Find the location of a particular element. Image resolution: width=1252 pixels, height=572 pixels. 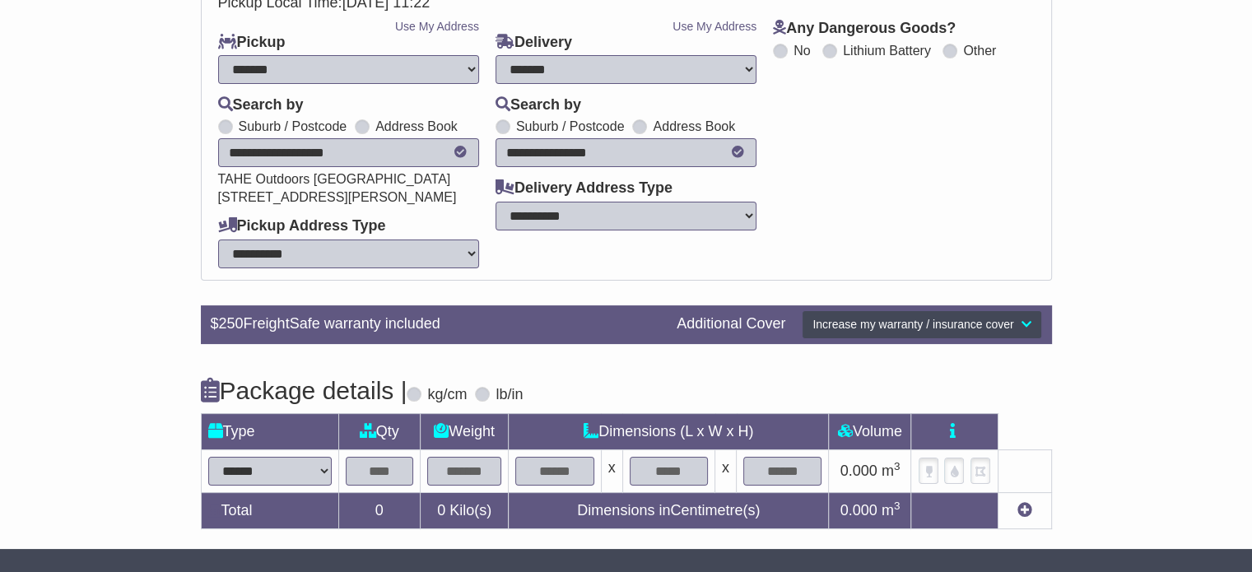

span: 250 is located at coordinates (231, 323).